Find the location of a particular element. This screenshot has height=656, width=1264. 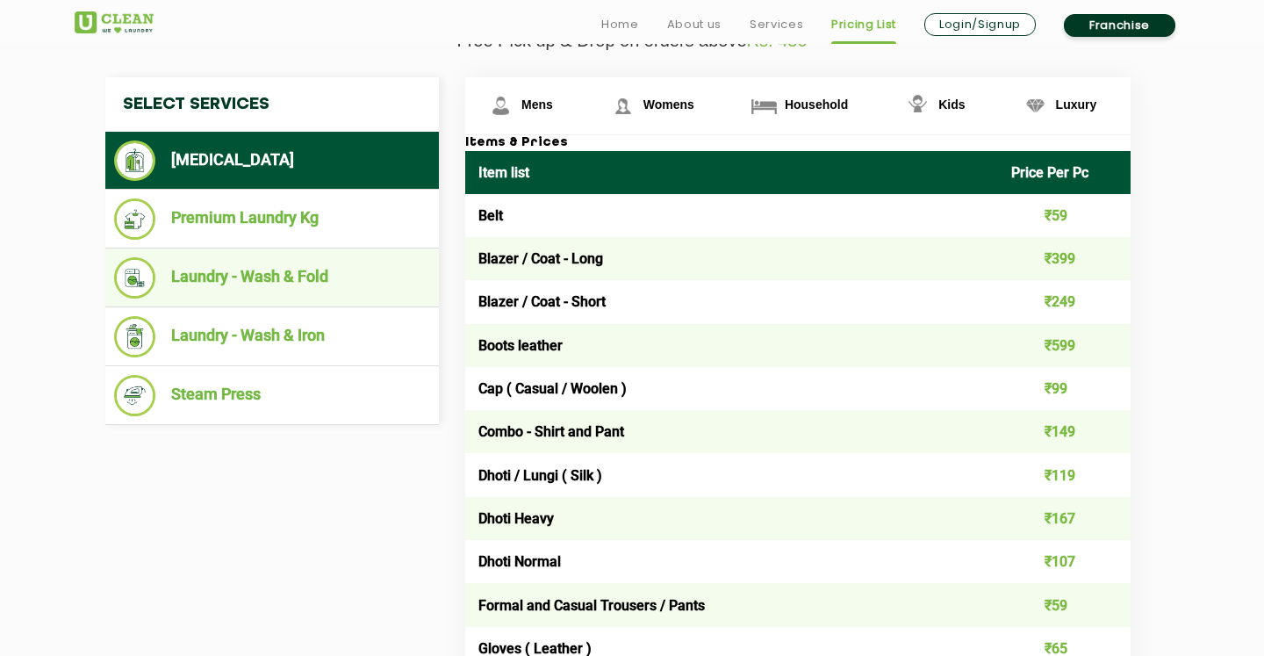

td: Blazer / Coat - Short is located at coordinates (731, 301).